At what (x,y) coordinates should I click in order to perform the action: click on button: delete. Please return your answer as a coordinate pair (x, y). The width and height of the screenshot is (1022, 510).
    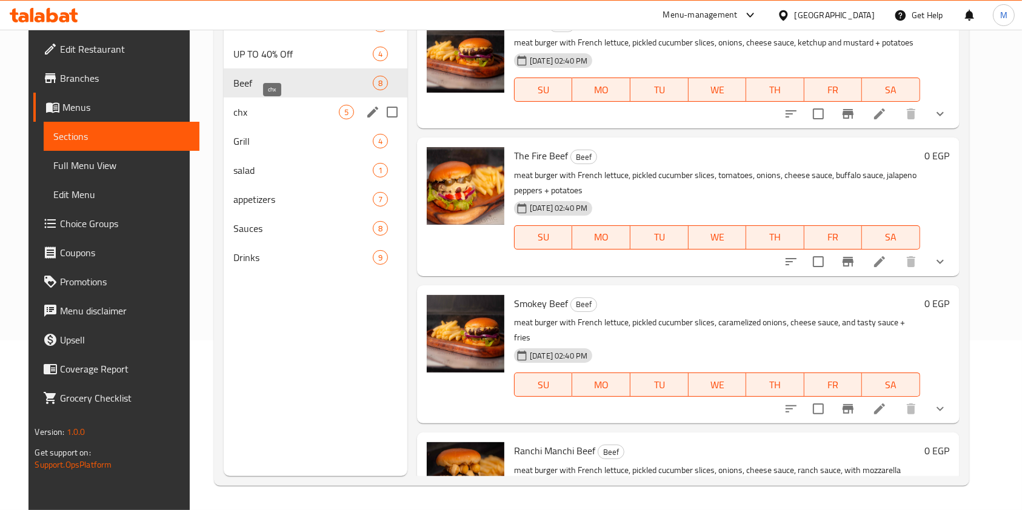
    Looking at the image, I should click on (911, 114).